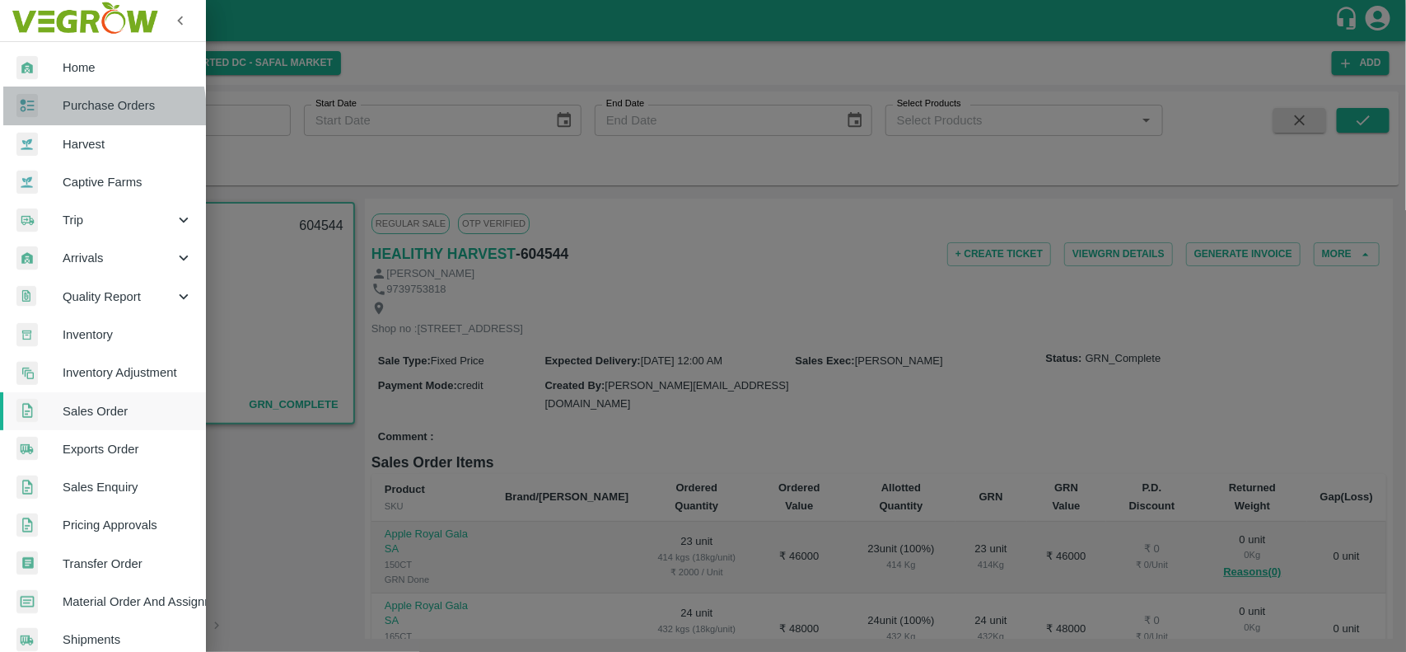 This screenshot has height=652, width=1406. I want to click on span: Exports Order, so click(128, 449).